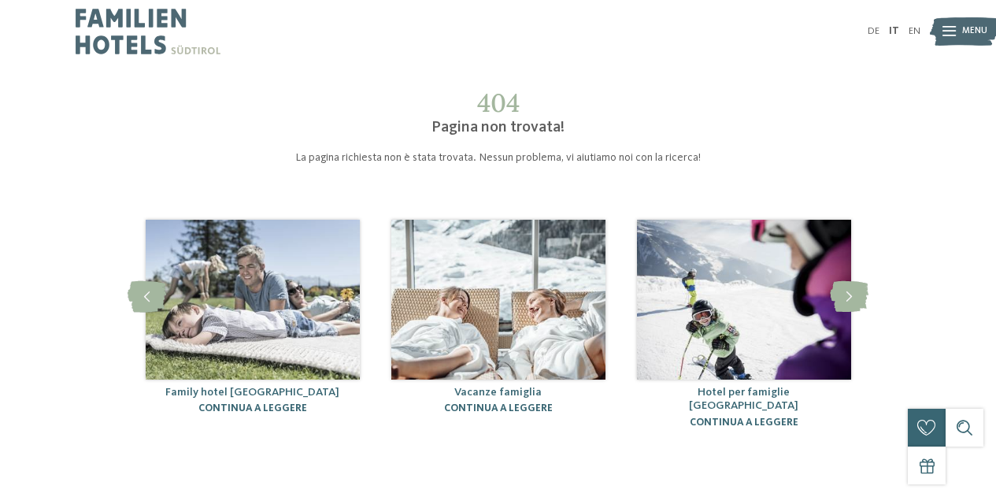 This screenshot has height=497, width=996. I want to click on span: Menu, so click(975, 32).